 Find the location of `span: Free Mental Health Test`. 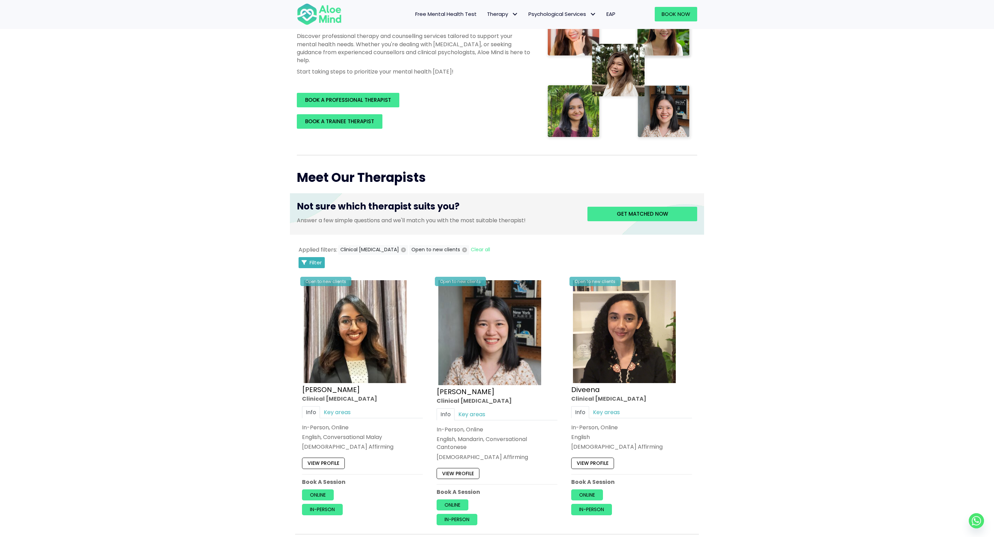

span: Free Mental Health Test is located at coordinates (446, 14).